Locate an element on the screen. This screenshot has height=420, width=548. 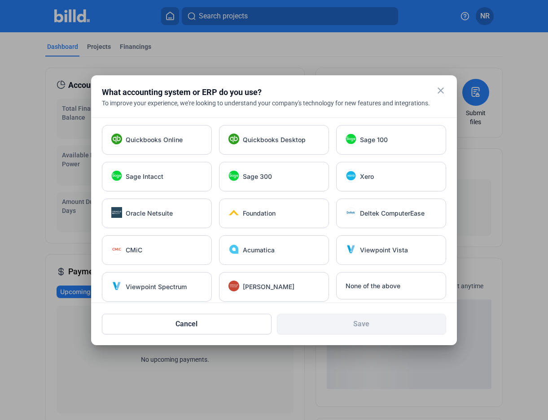
span: Foundation is located at coordinates (259, 213).